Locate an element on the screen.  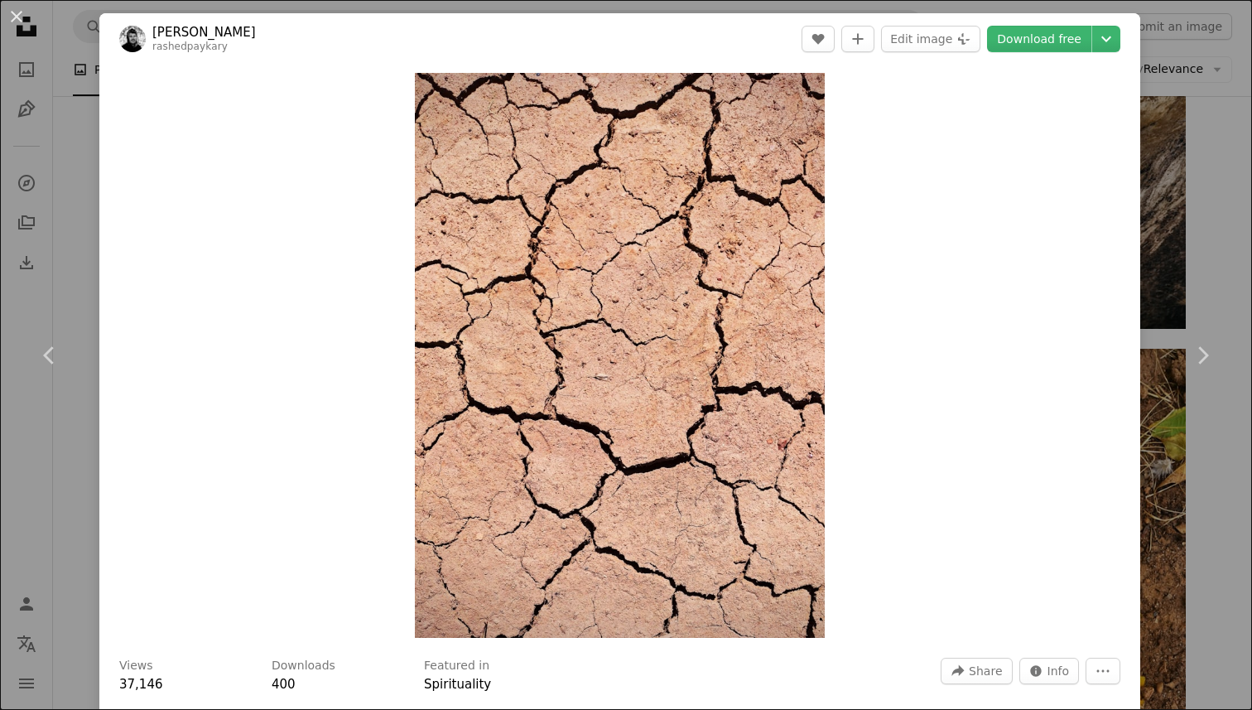
h3: Featured in is located at coordinates (456, 666).